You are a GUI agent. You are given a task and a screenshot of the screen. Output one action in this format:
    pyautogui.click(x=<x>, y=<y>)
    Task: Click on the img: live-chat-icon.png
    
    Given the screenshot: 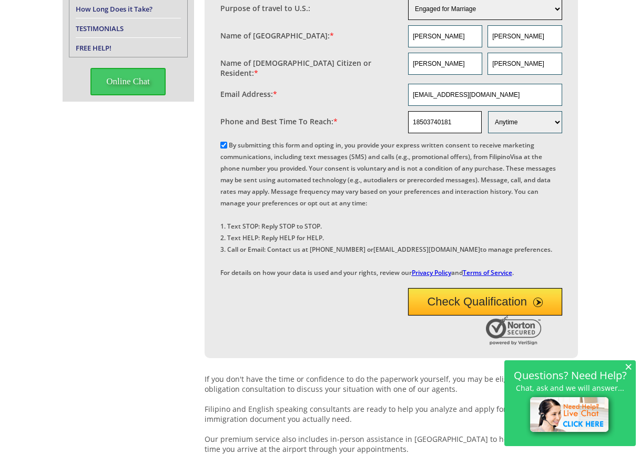 What is the action you would take?
    pyautogui.click(x=571, y=415)
    